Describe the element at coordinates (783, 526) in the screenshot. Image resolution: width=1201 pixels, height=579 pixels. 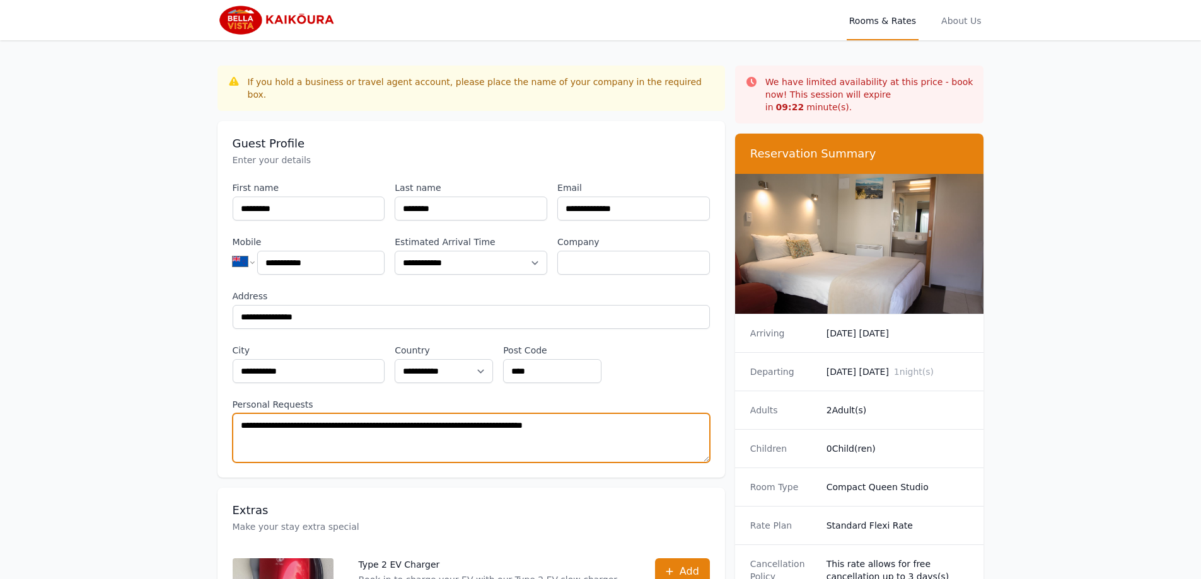
I see `dt: Rate Plan` at that location.